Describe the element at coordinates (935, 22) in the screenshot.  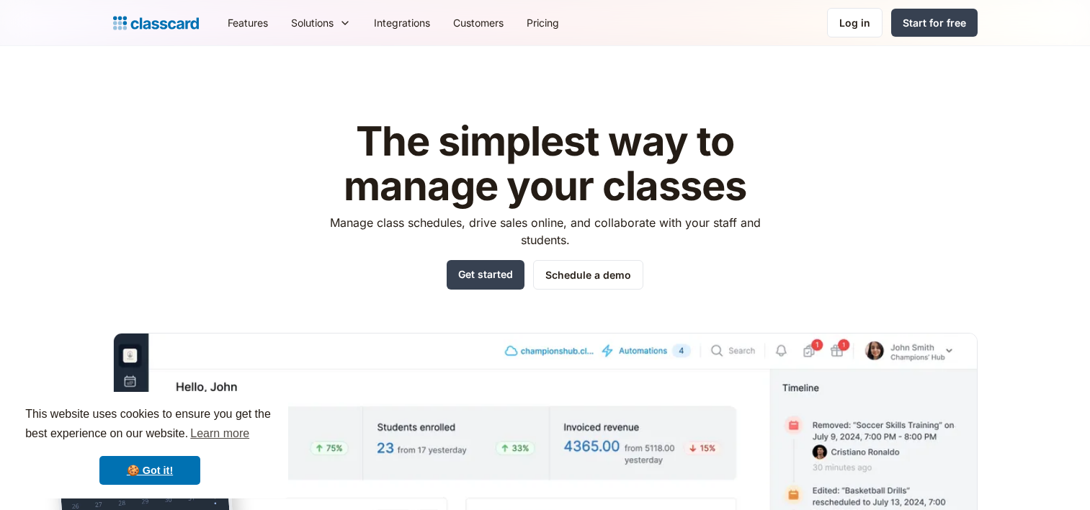
I see `a: Start for free` at that location.